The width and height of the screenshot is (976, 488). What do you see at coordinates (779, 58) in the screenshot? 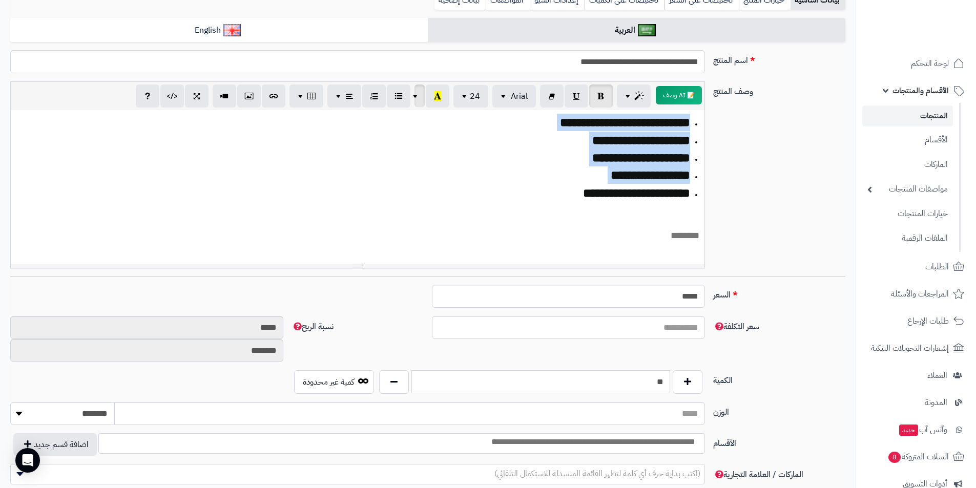
I see `label: اسم المنتج` at bounding box center [779, 58].